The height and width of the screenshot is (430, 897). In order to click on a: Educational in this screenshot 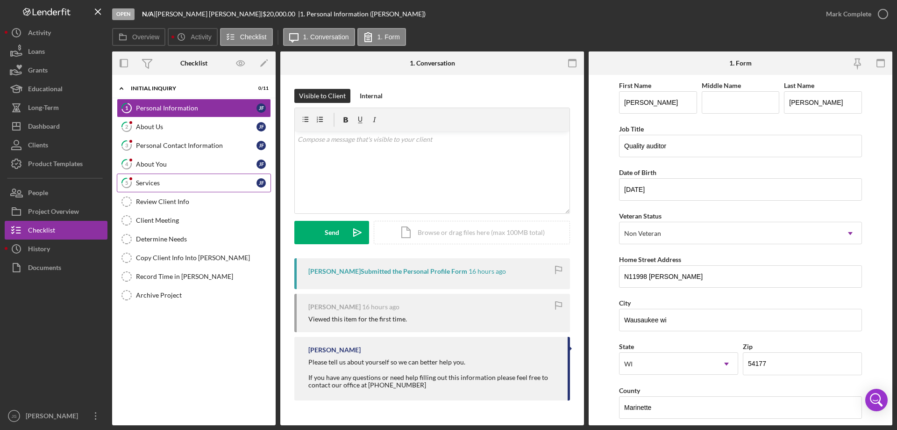, I will do `click(56, 89)`.